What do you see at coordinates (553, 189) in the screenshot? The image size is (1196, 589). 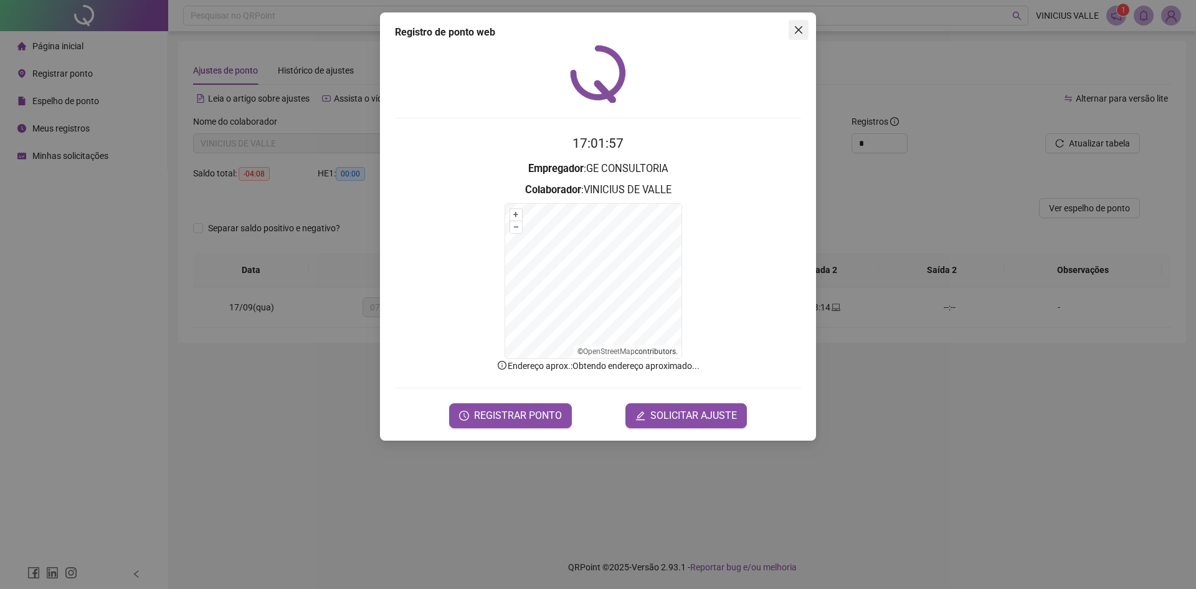 I see `strong: Colaborador` at bounding box center [553, 189].